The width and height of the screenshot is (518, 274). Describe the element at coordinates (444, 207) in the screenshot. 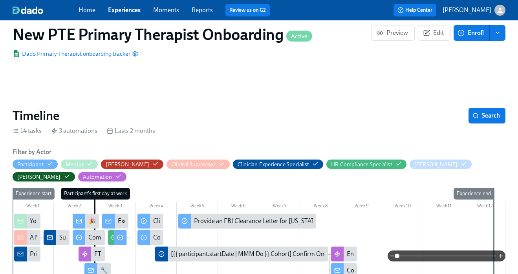

I see `div: Week 11` at that location.